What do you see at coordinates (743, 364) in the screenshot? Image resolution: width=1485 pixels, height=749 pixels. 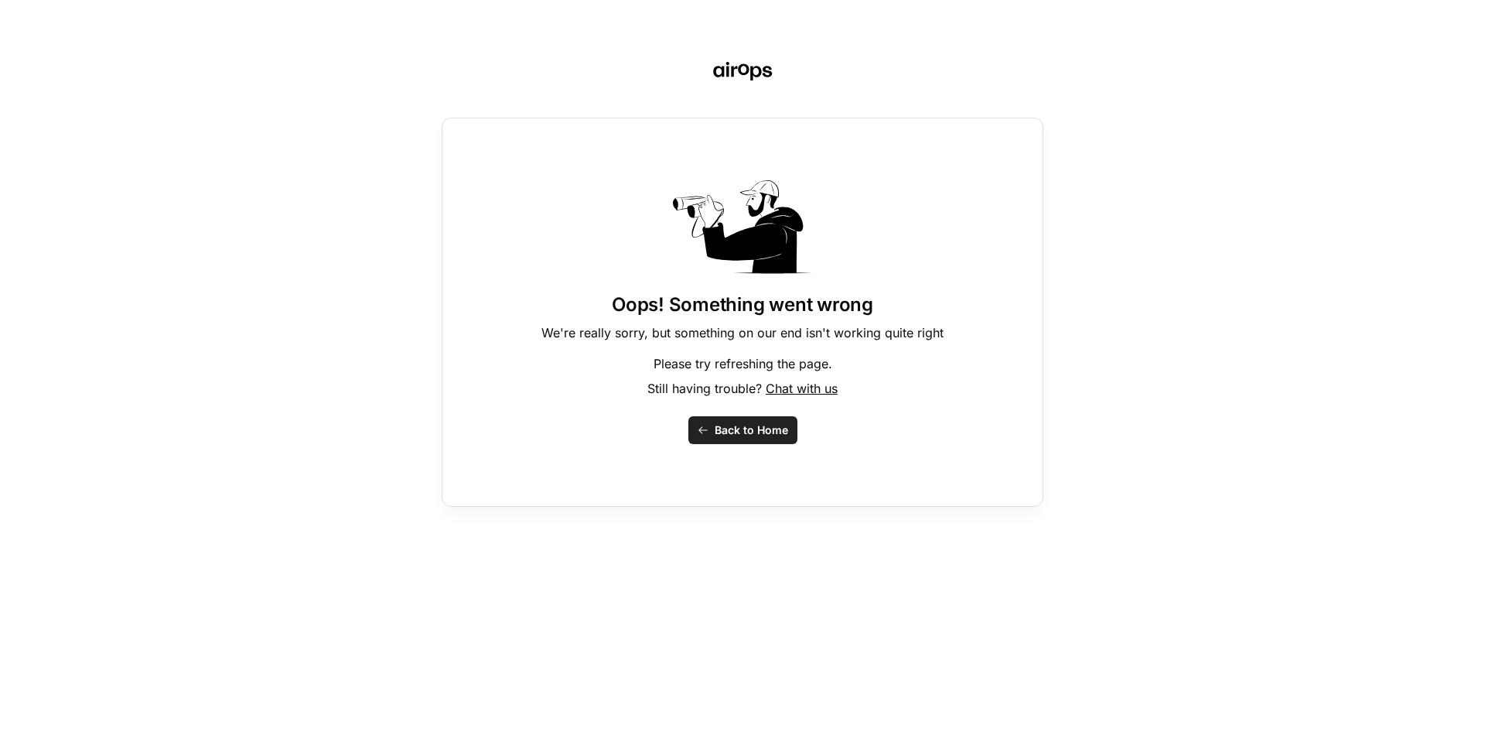 I see `p: Please try refreshing the page.` at bounding box center [743, 364].